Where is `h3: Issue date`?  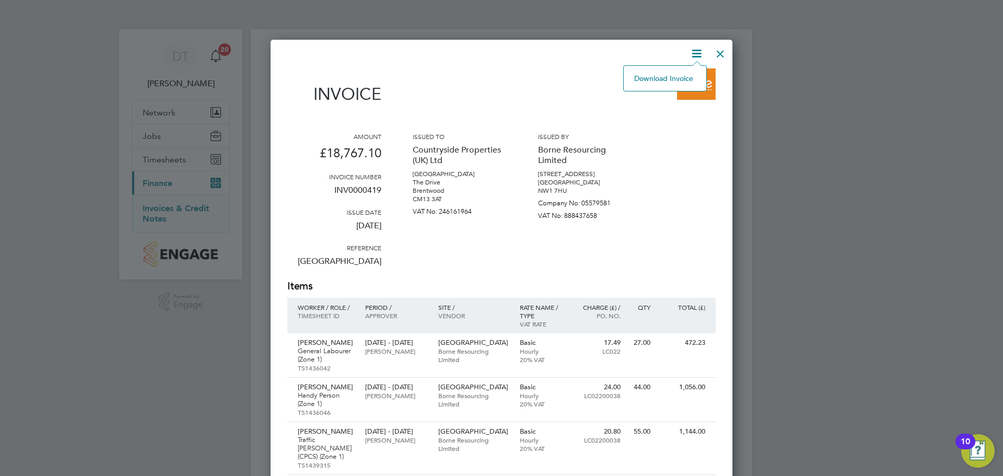 h3: Issue date is located at coordinates (334, 212).